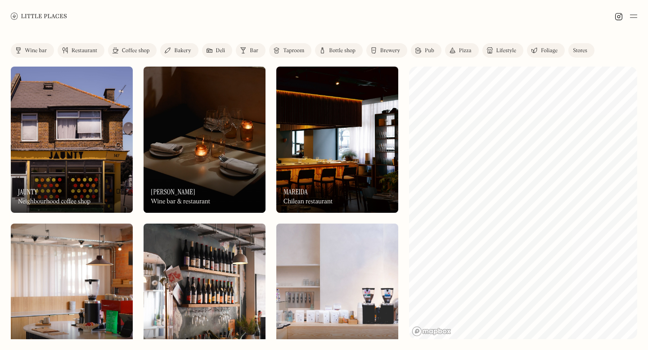  Describe the element at coordinates (580, 51) in the screenshot. I see `div: Stores` at that location.